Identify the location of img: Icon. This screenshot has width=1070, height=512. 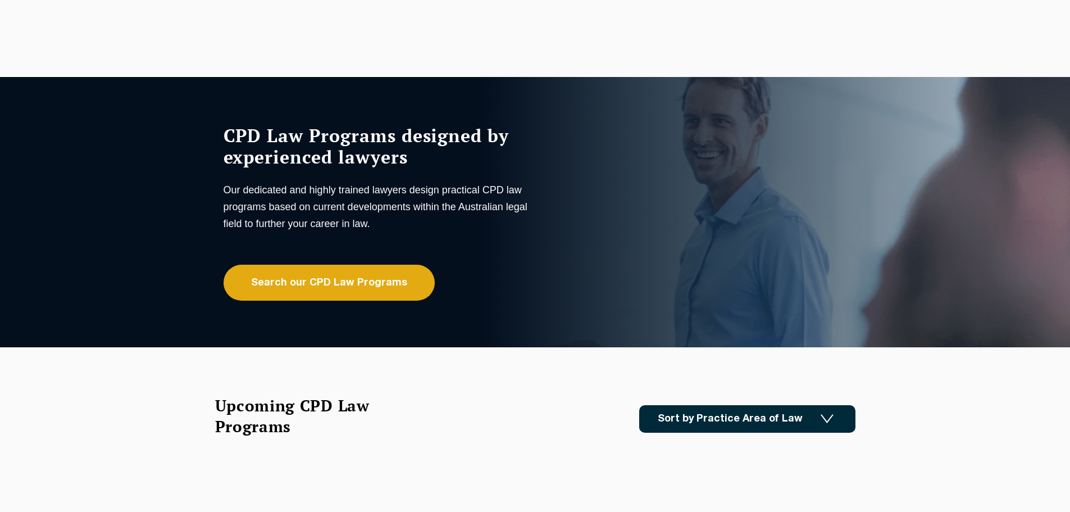
(827, 418).